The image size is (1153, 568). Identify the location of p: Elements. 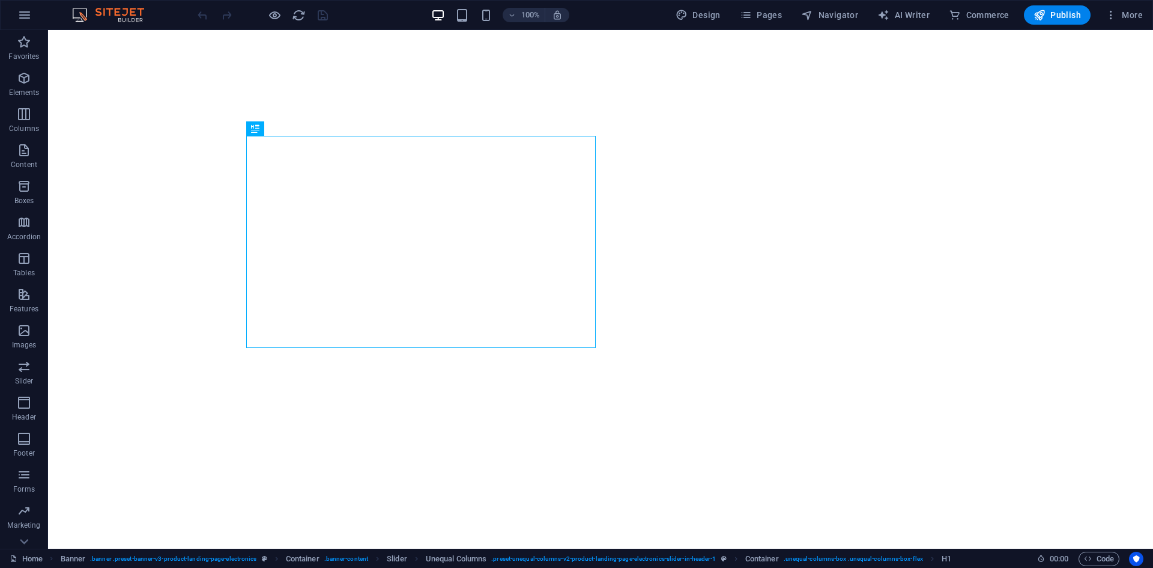
(24, 92).